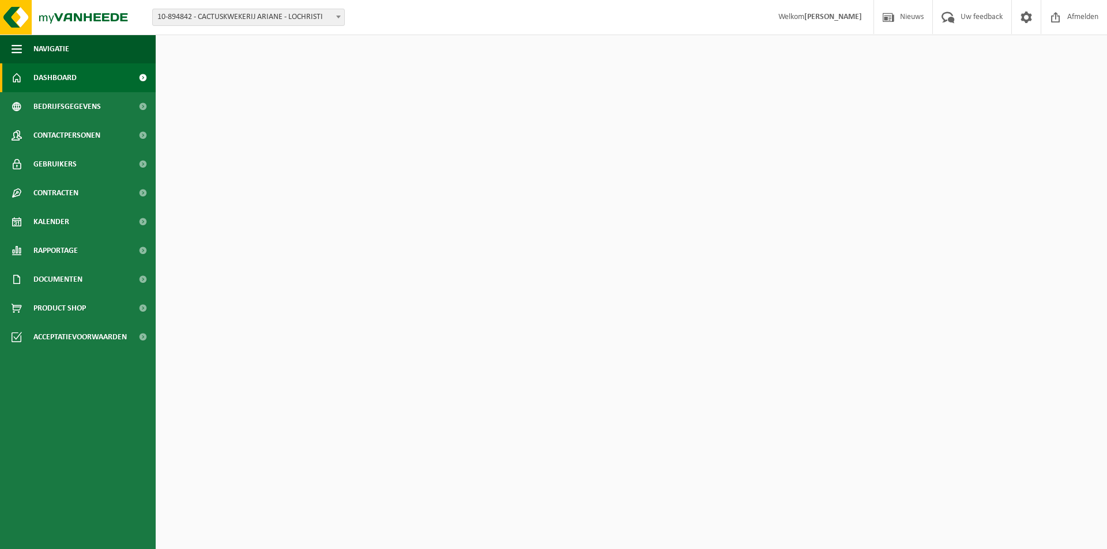 The image size is (1107, 549). What do you see at coordinates (248, 17) in the screenshot?
I see `span: 10-894842 - CACTUSKWEKERIJ ARIANE - LOCHRISTI` at bounding box center [248, 17].